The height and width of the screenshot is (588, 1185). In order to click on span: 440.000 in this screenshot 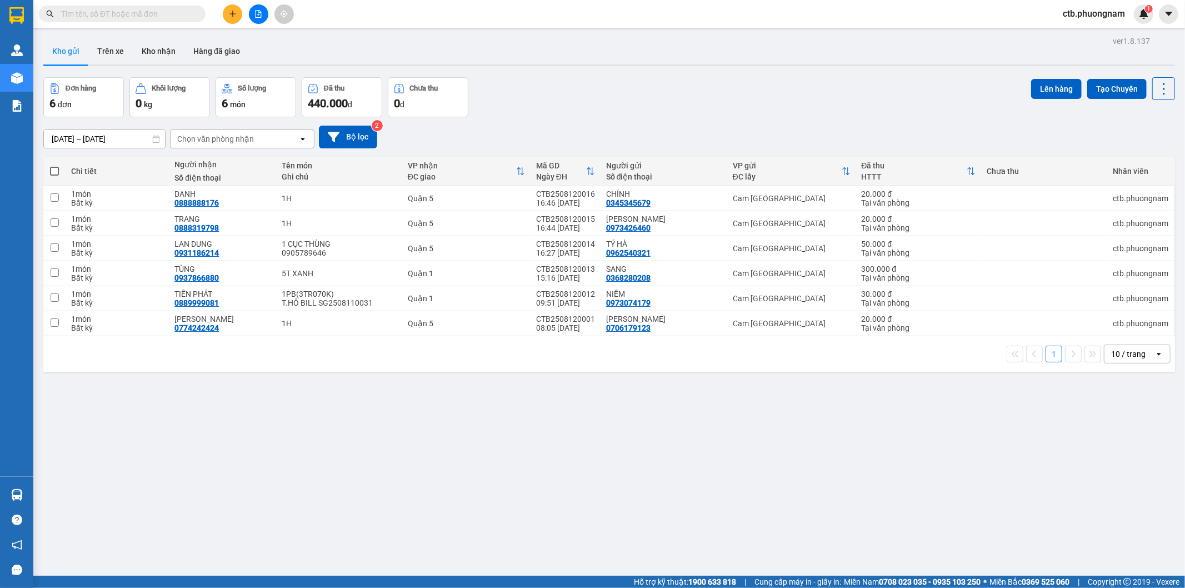, I will do `click(328, 103)`.